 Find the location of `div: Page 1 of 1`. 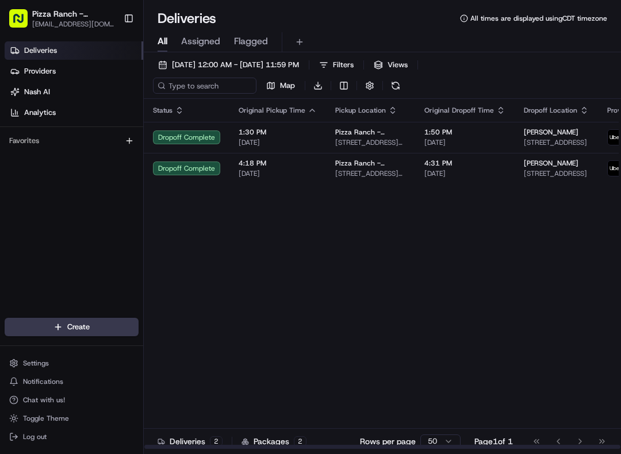

div: Page 1 of 1 is located at coordinates (493, 442).